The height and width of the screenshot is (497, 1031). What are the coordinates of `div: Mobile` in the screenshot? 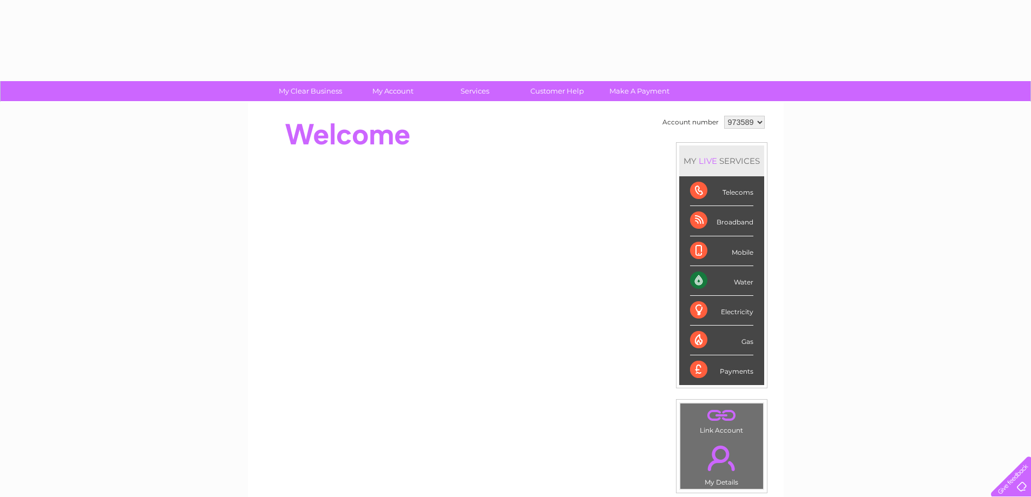 It's located at (721, 251).